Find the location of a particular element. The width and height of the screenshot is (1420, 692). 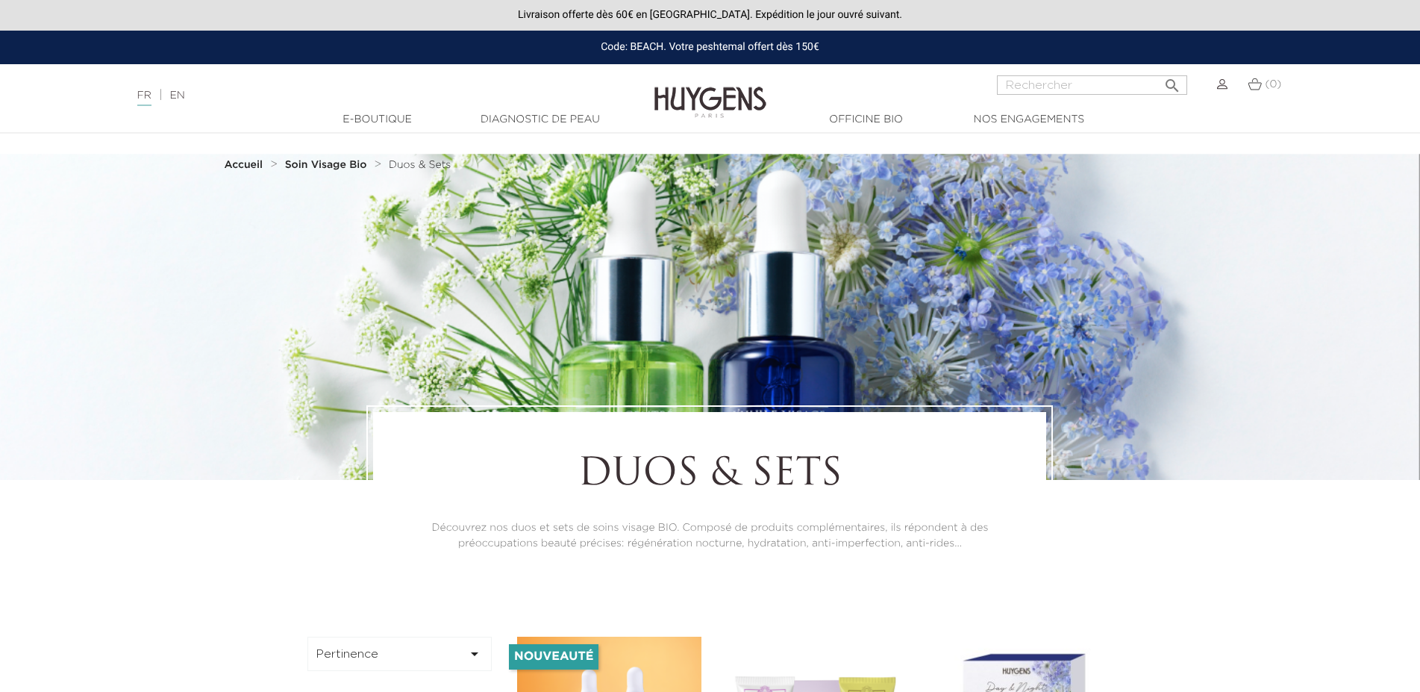

li: Nouveauté is located at coordinates (554, 657).